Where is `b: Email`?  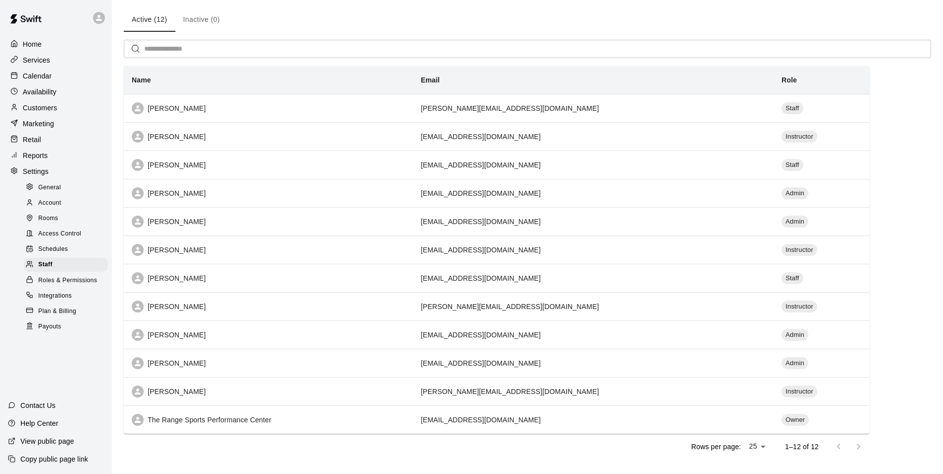
b: Email is located at coordinates (430, 80).